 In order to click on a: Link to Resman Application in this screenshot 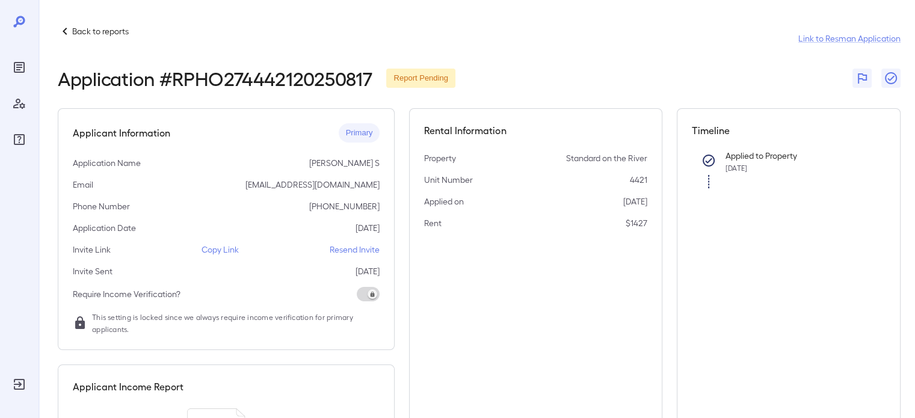, I will do `click(849, 38)`.